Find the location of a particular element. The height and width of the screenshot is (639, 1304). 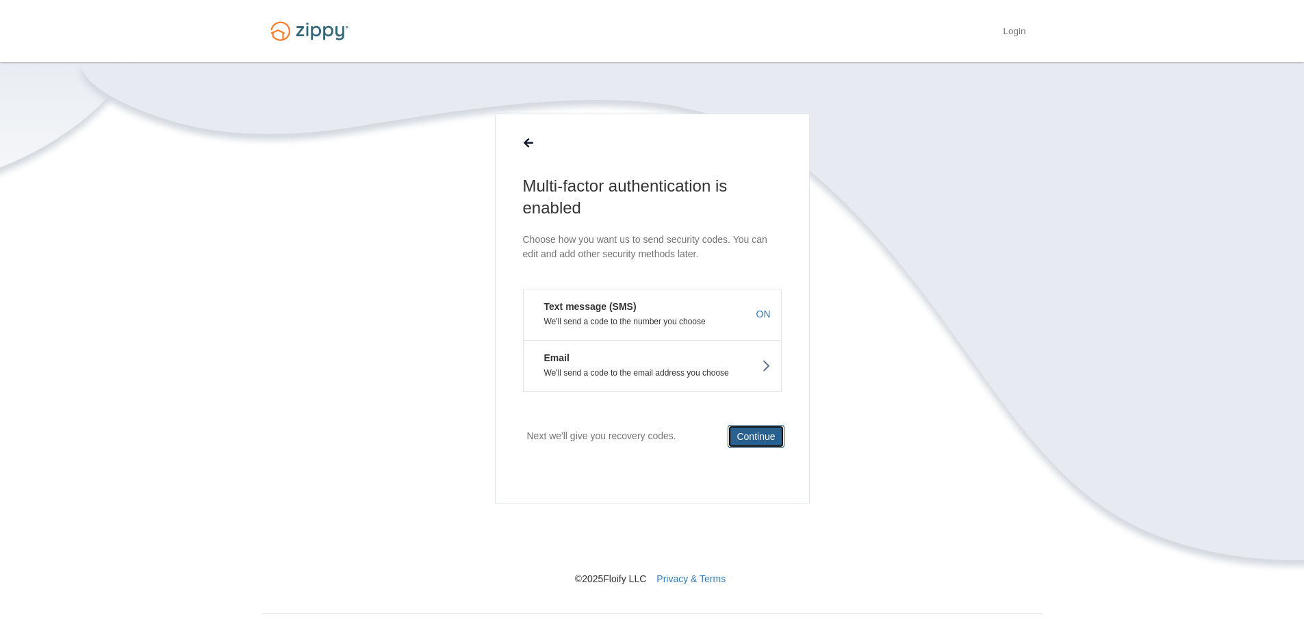

button: EmailWe'll send a code to the email address you choose is located at coordinates (652, 366).